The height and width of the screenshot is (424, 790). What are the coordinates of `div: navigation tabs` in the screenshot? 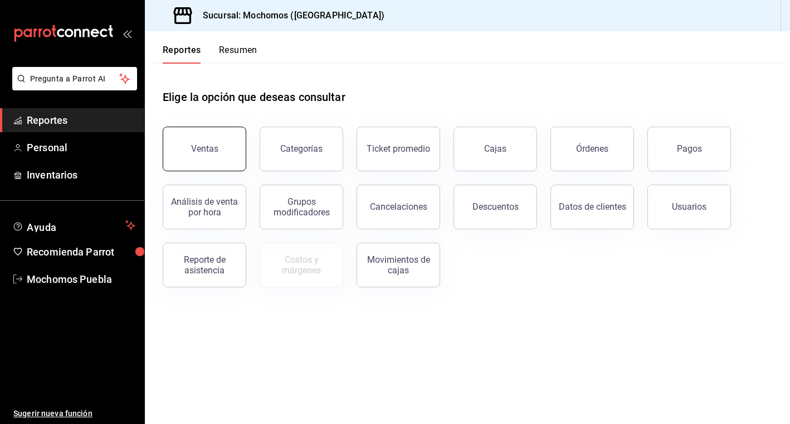 It's located at (210, 54).